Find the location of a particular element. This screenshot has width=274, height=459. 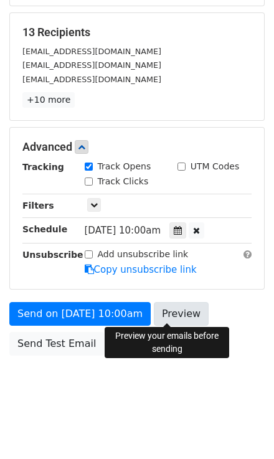

a: Send Test Email is located at coordinates (57, 344).